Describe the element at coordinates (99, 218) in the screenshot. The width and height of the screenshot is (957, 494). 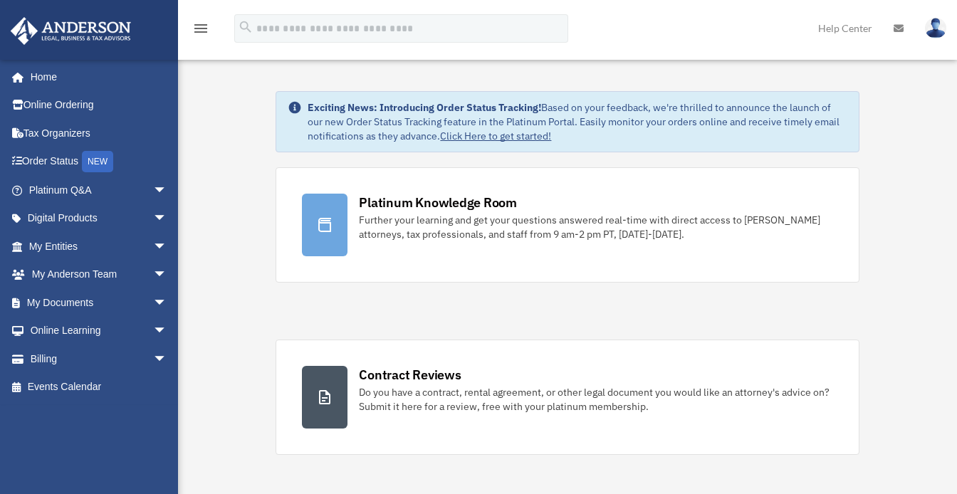
I see `a: Digital Productsarrow_drop_down` at that location.